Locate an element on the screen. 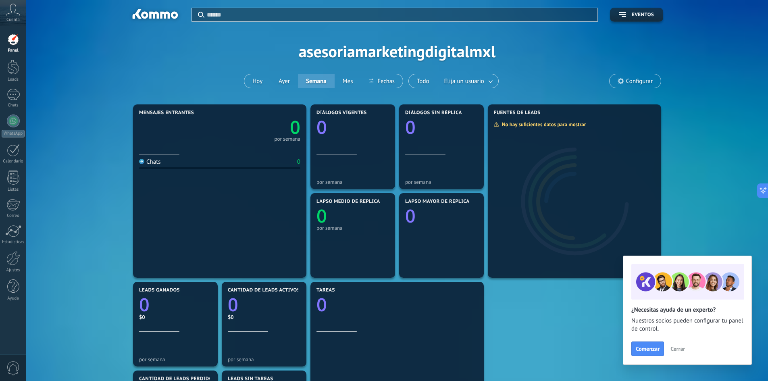 This screenshot has width=768, height=381. span: Elija un usuario is located at coordinates (464, 81).